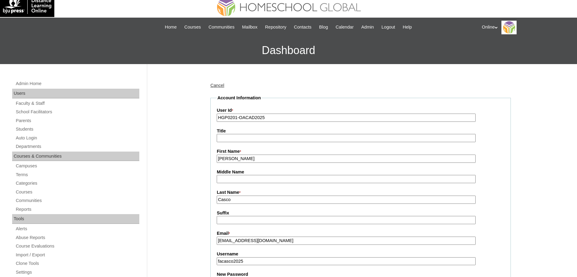  Describe the element at coordinates (77, 237) in the screenshot. I see `a: Abuse Reports` at that location.